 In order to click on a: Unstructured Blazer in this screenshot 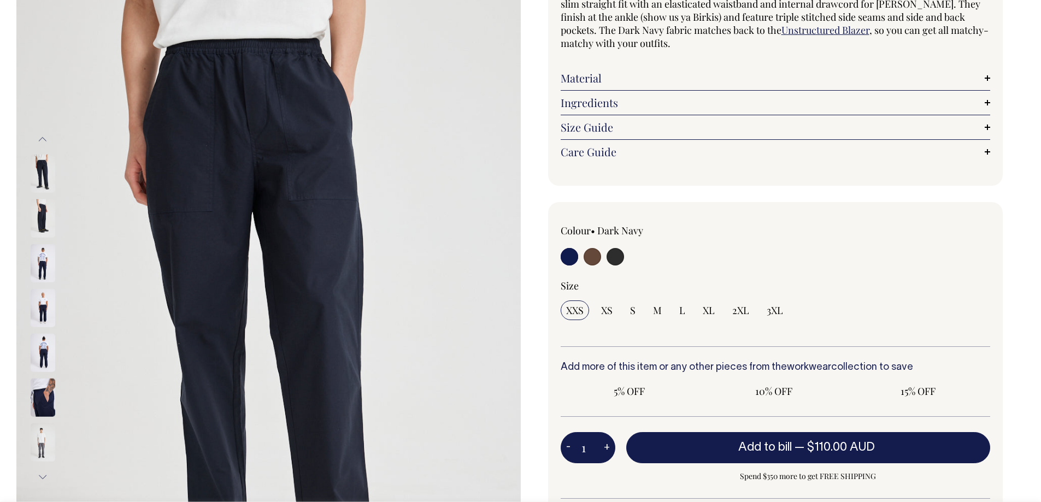, I will do `click(825, 30)`.